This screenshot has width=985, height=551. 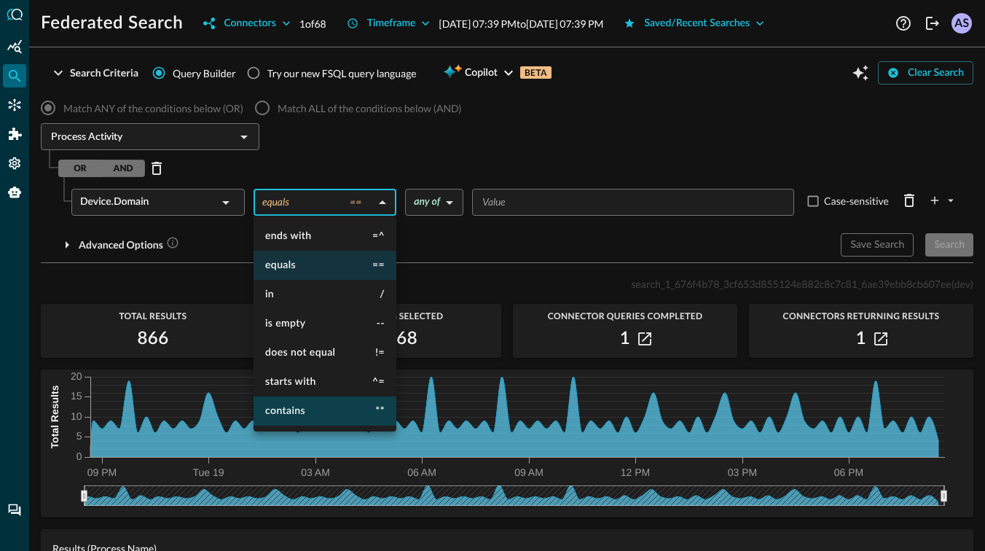 What do you see at coordinates (281, 265) in the screenshot?
I see `span: equals` at bounding box center [281, 265].